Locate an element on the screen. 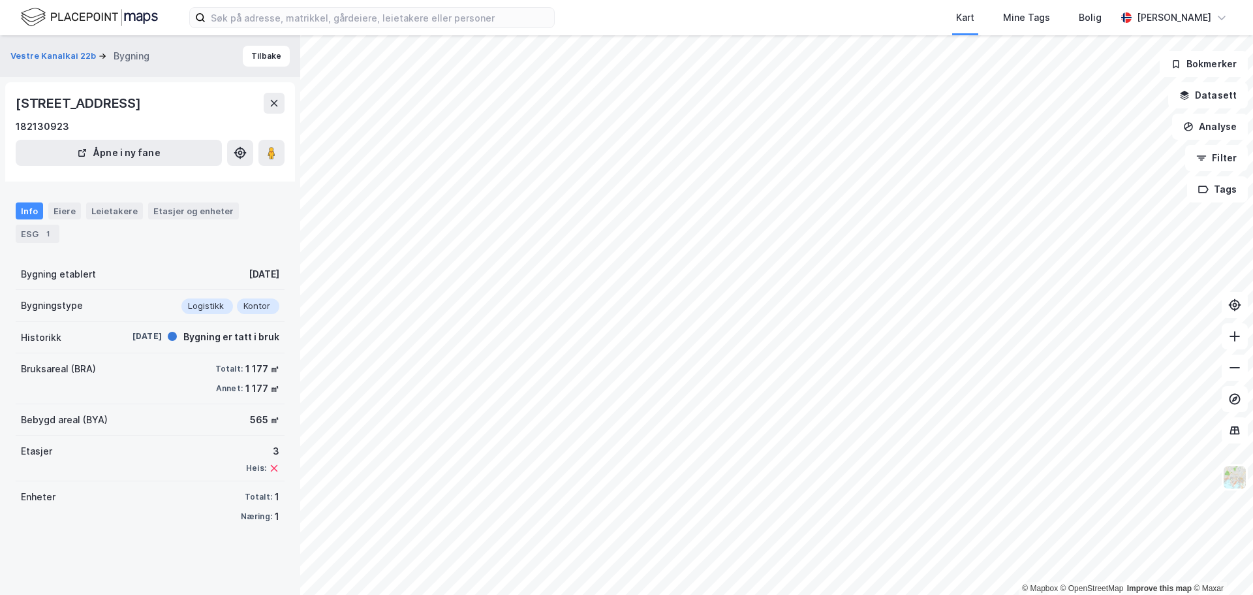 This screenshot has width=1253, height=595. a: Improve this map is located at coordinates (1159, 588).